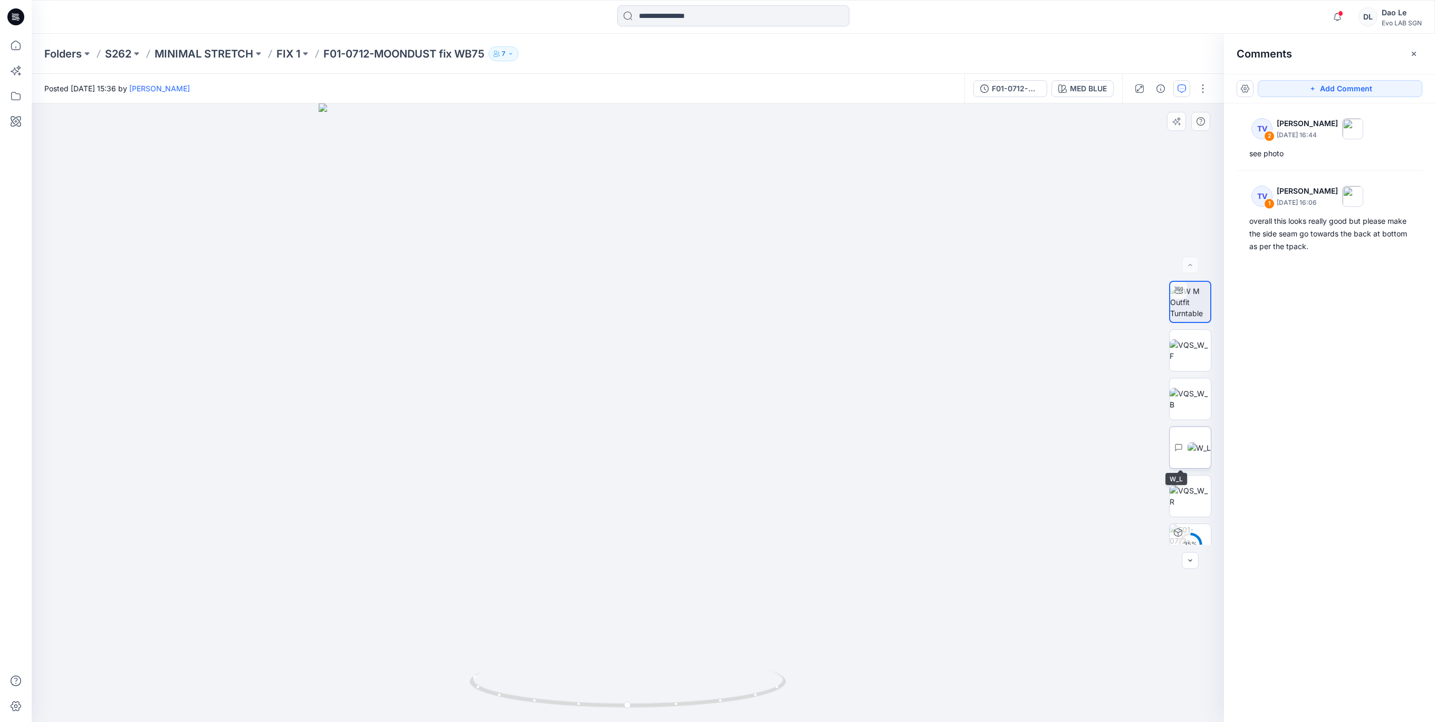 The width and height of the screenshot is (1435, 722). What do you see at coordinates (1010, 89) in the screenshot?
I see `button: F01-0712-MOONDUST fix WB75` at bounding box center [1010, 89].